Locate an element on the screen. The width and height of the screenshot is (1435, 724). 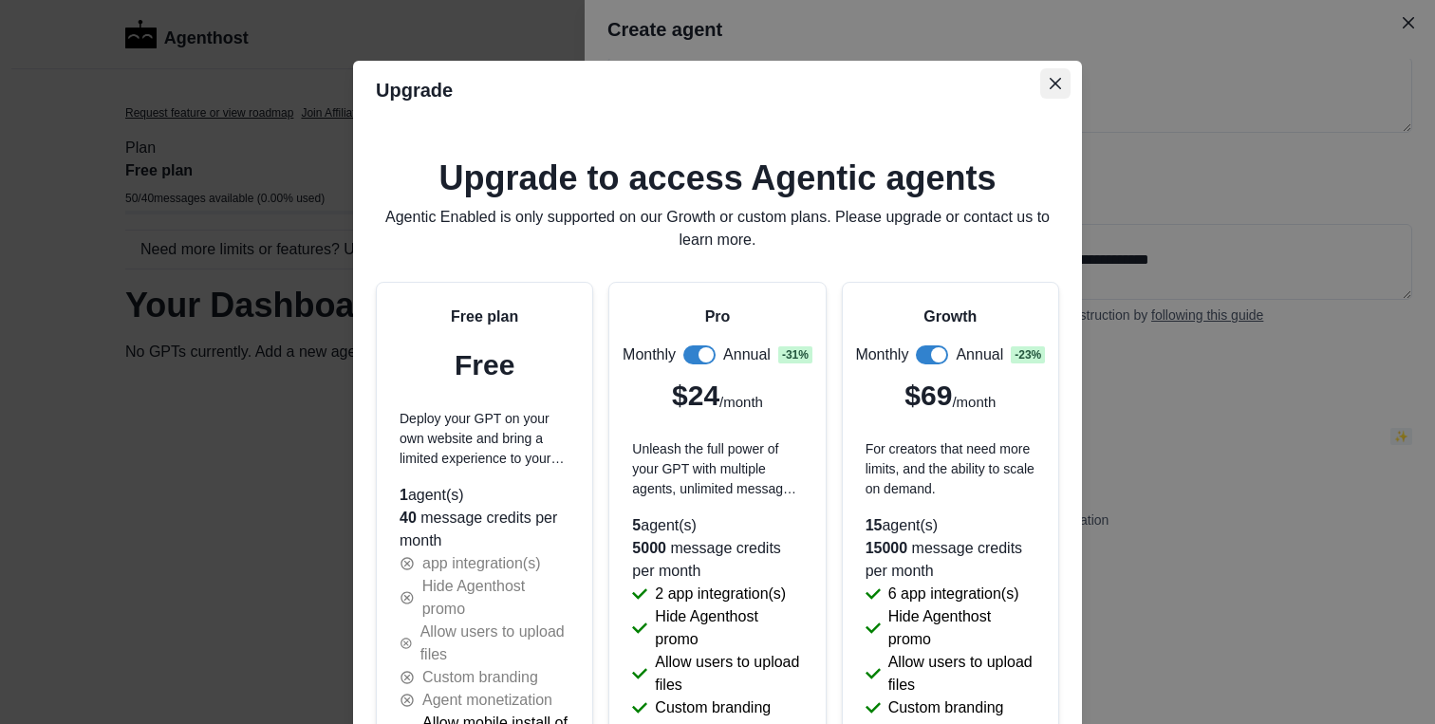
span: 15 is located at coordinates (874, 525).